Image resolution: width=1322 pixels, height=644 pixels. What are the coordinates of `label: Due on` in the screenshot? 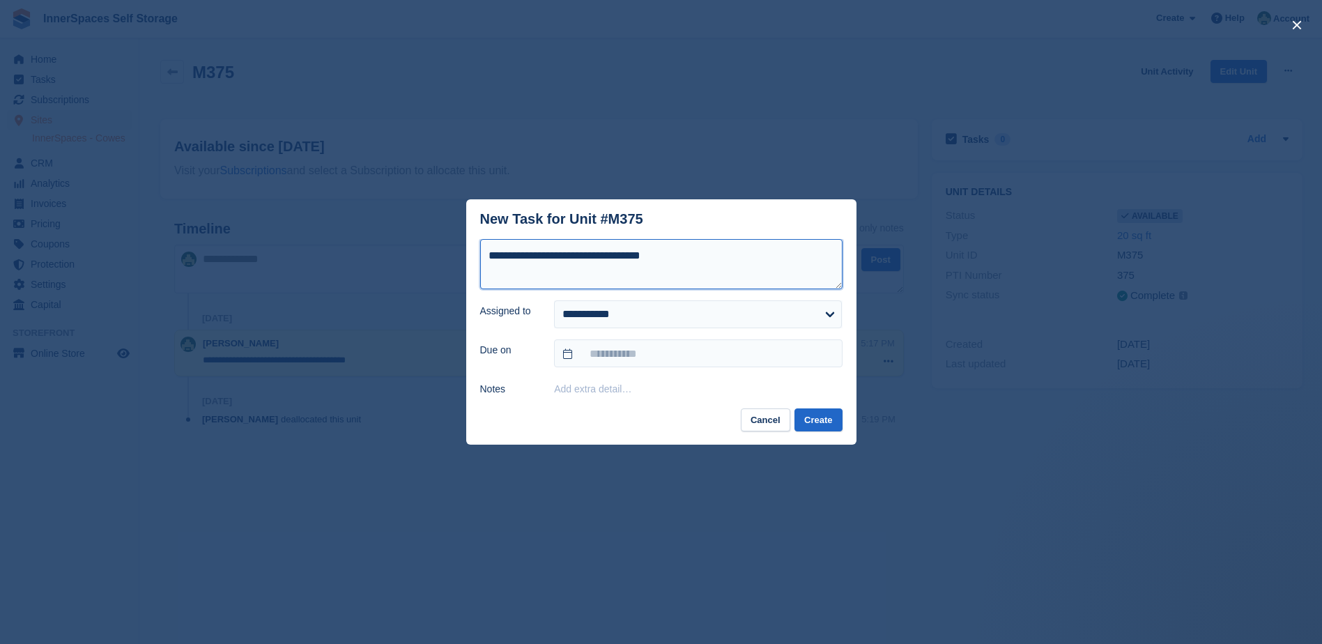 It's located at (509, 350).